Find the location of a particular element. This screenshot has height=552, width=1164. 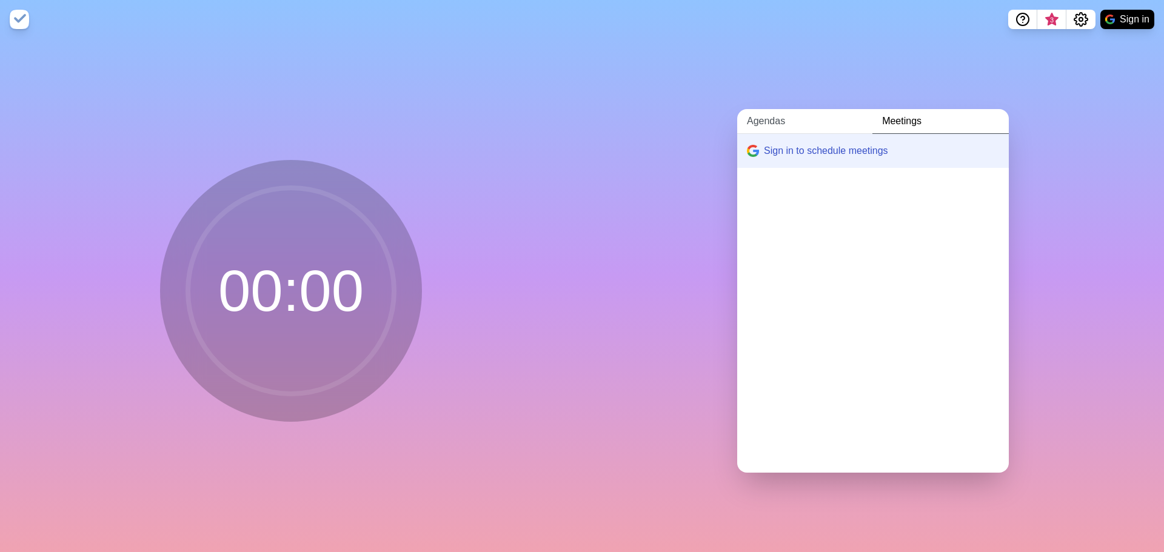

button: Settings is located at coordinates (1081, 19).